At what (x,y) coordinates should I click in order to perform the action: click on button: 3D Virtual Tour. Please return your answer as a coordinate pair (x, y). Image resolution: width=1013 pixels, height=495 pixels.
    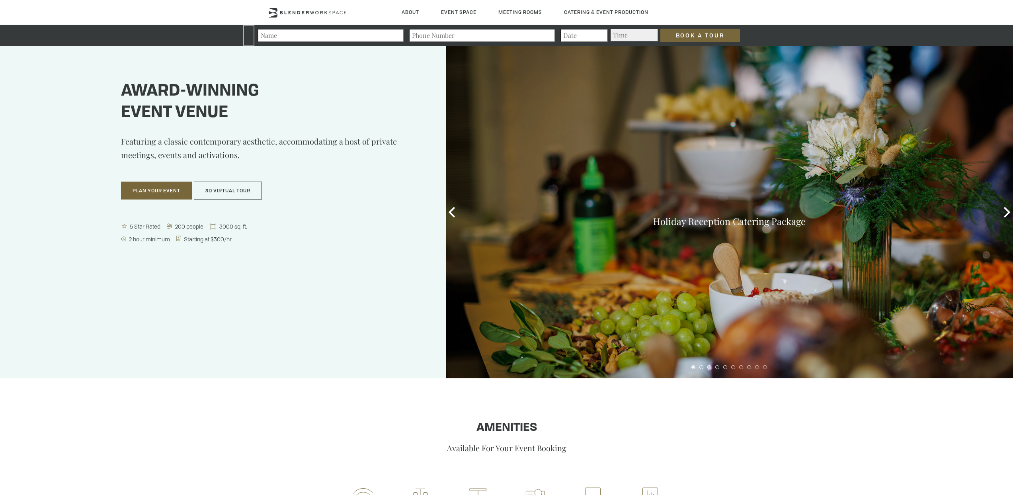
    Looking at the image, I should click on (228, 191).